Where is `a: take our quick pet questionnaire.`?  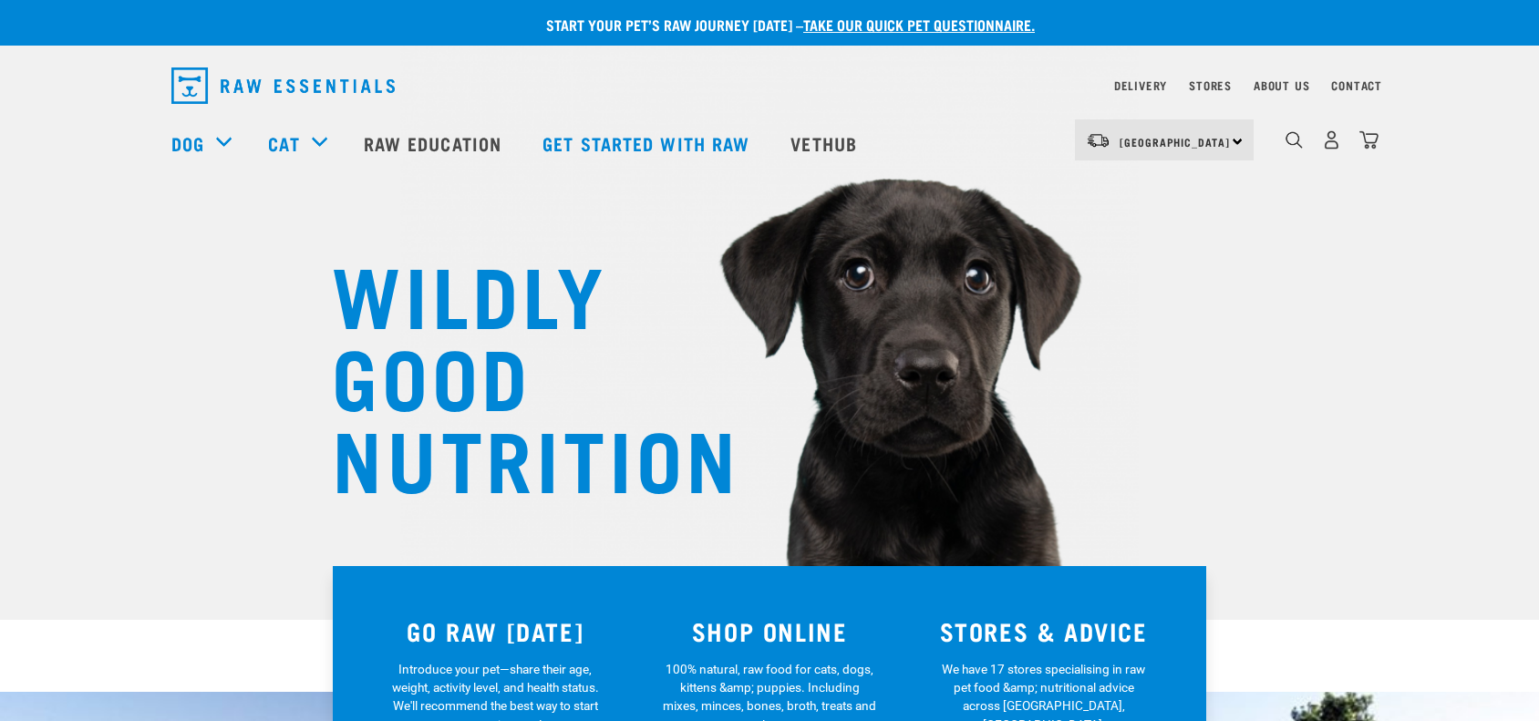
a: take our quick pet questionnaire. is located at coordinates (919, 24).